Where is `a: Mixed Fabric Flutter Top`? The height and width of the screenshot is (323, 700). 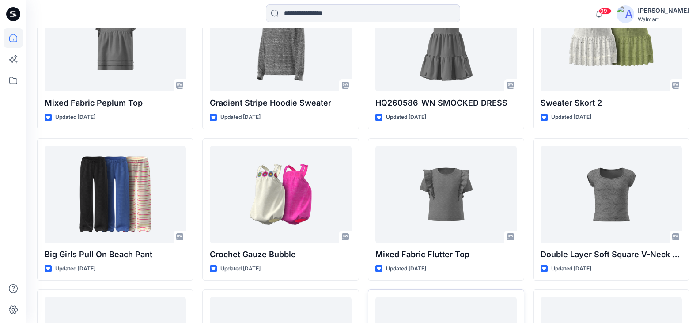 a: Mixed Fabric Flutter Top is located at coordinates (446, 194).